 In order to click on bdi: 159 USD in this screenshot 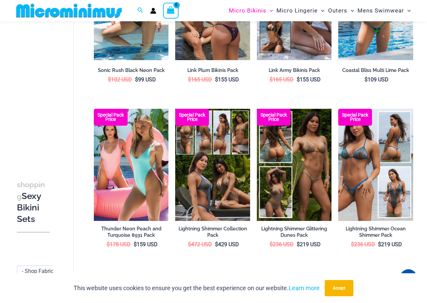, I will do `click(146, 244)`.